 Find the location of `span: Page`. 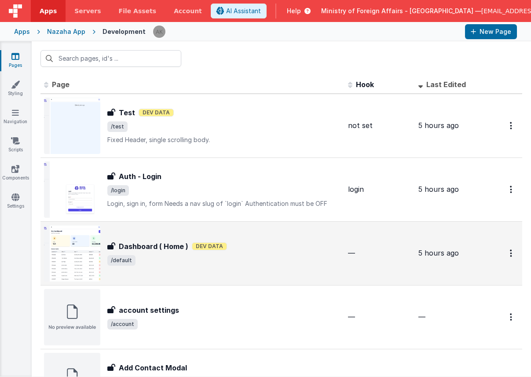

span: Page is located at coordinates (61, 84).